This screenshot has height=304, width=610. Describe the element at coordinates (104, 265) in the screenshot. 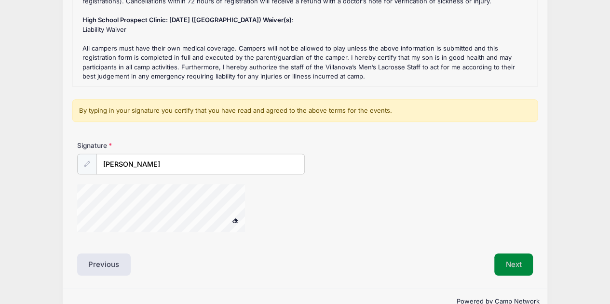

I see `button: Previous` at that location.